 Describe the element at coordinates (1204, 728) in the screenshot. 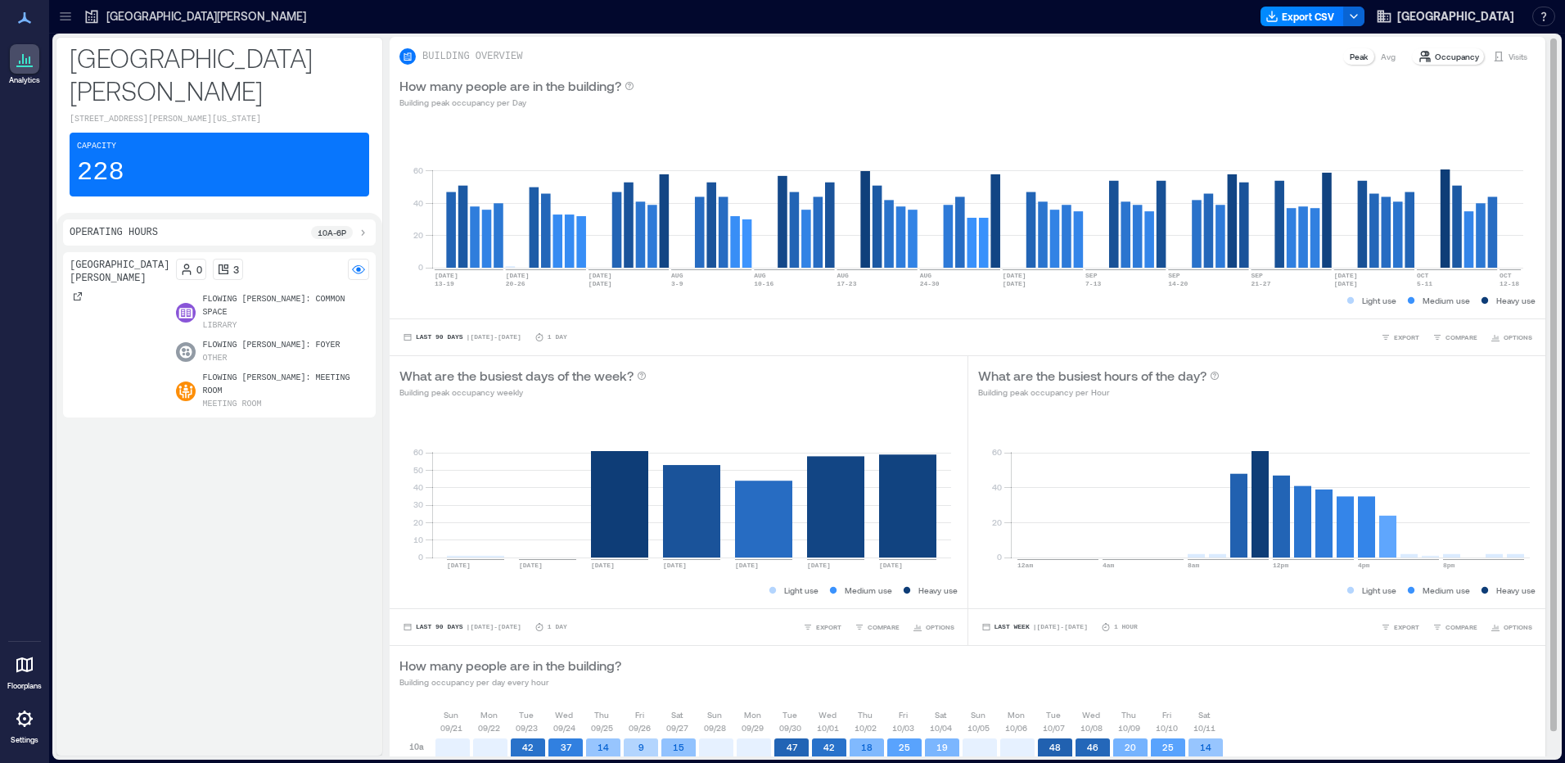

I see `p: 10/11` at that location.